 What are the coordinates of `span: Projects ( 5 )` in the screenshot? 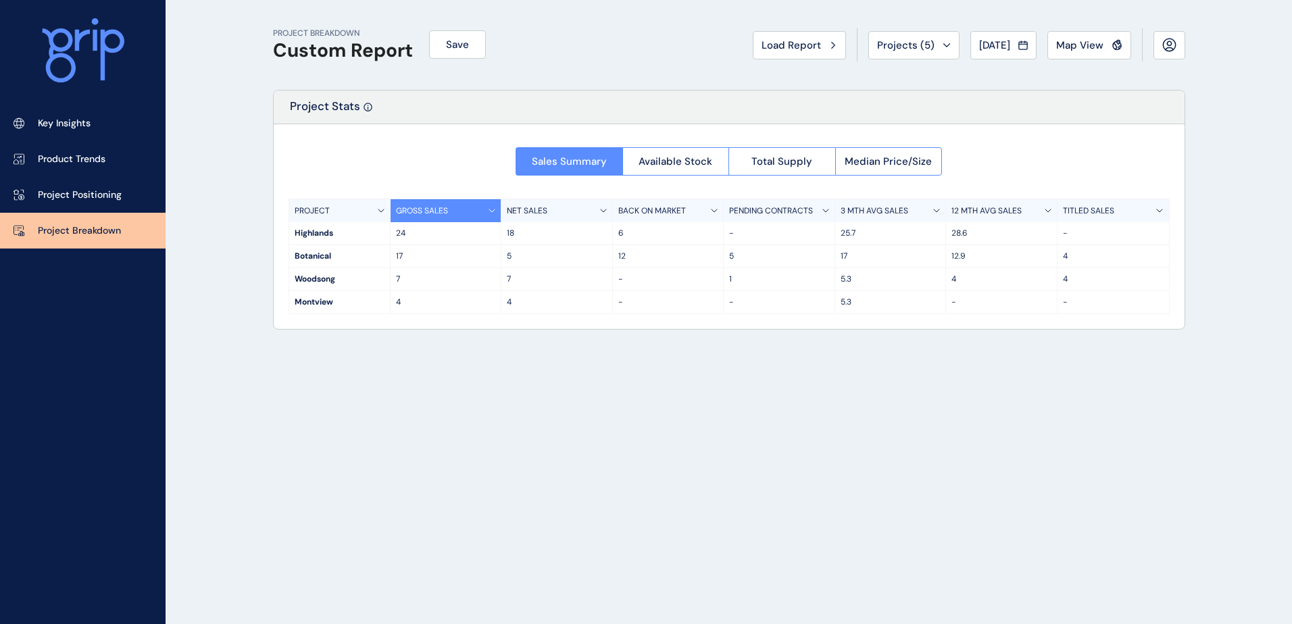 It's located at (905, 45).